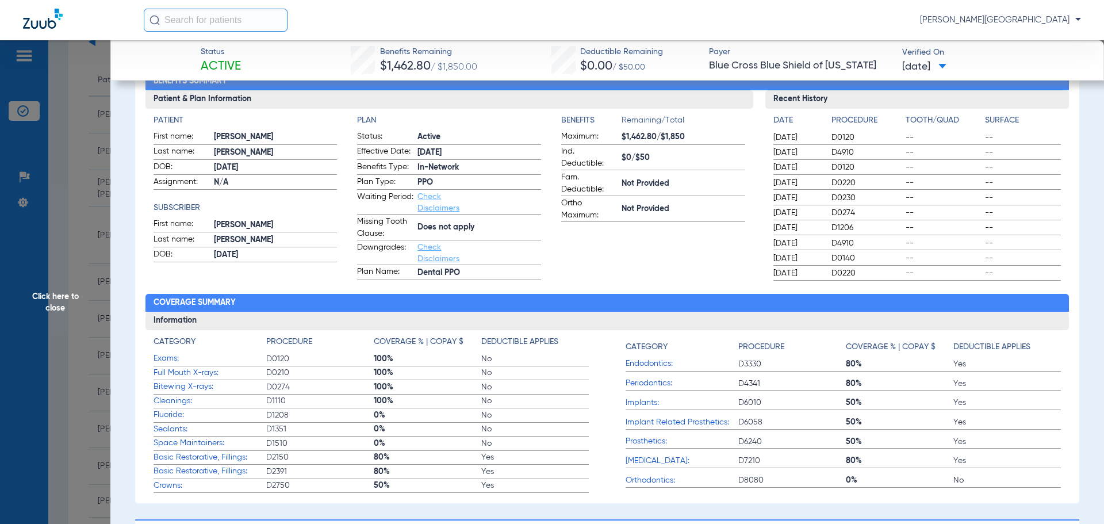  Describe the element at coordinates (646, 347) in the screenshot. I see `h4: Category` at that location.